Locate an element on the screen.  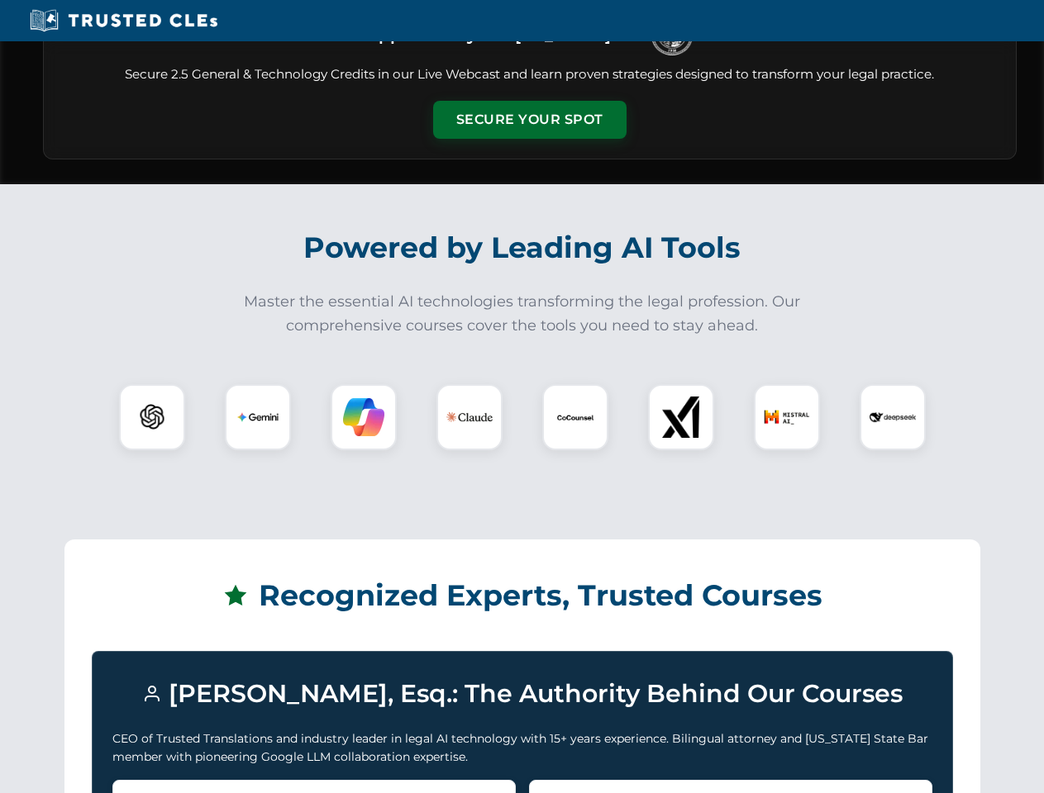
div: ChatGPT is located at coordinates (152, 417).